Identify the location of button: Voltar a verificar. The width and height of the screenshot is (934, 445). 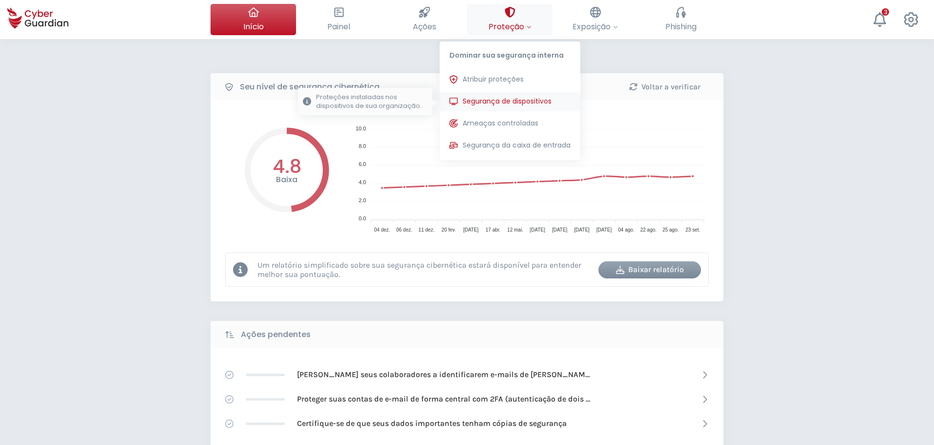
(665, 86).